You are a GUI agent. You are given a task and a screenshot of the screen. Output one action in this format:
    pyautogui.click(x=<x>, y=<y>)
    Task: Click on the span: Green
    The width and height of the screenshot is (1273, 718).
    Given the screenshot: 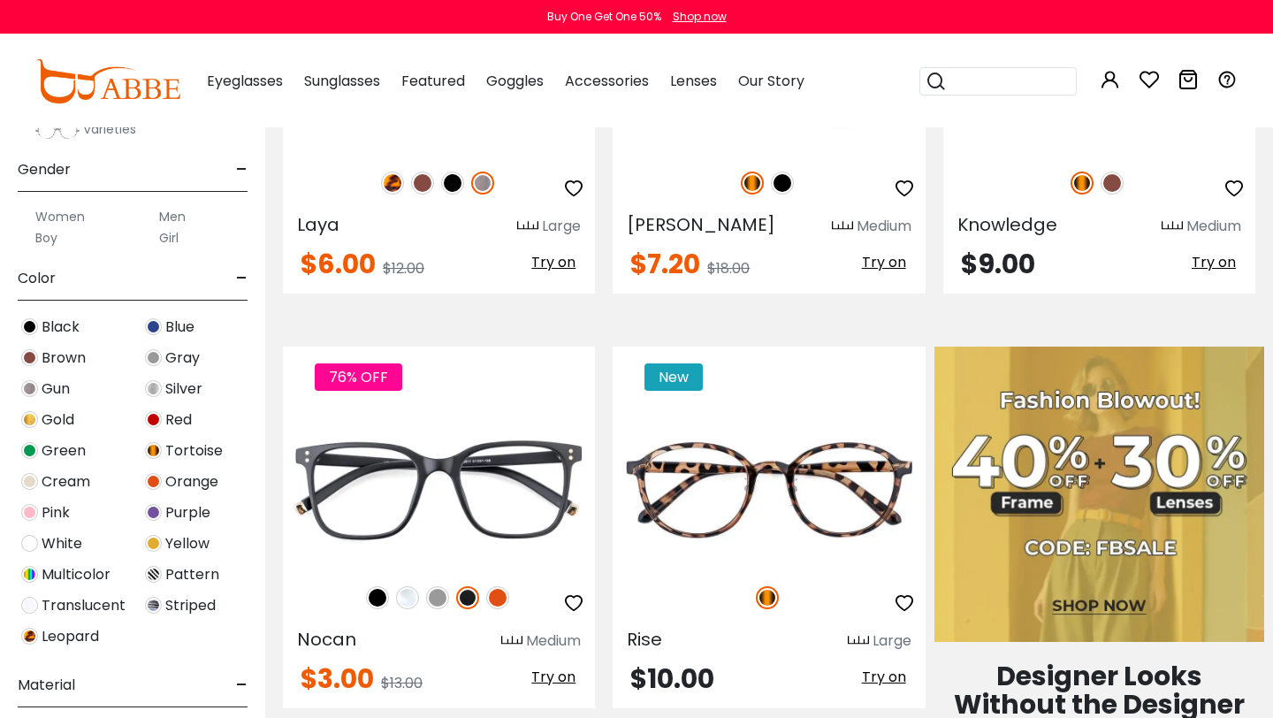 What is the action you would take?
    pyautogui.click(x=64, y=451)
    